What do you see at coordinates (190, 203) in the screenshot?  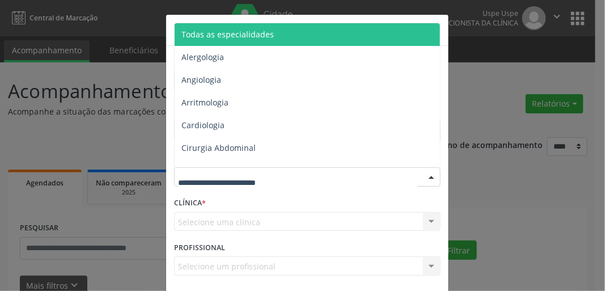 I see `label: CLÍNICA` at bounding box center [190, 203].